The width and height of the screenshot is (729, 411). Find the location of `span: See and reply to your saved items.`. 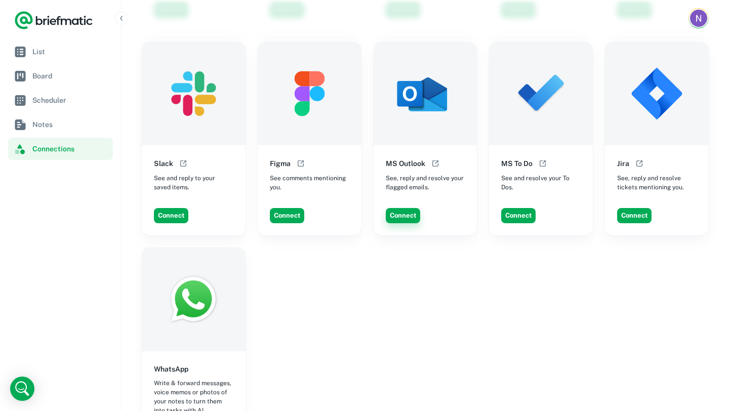

span: See and reply to your saved items. is located at coordinates (193, 183).